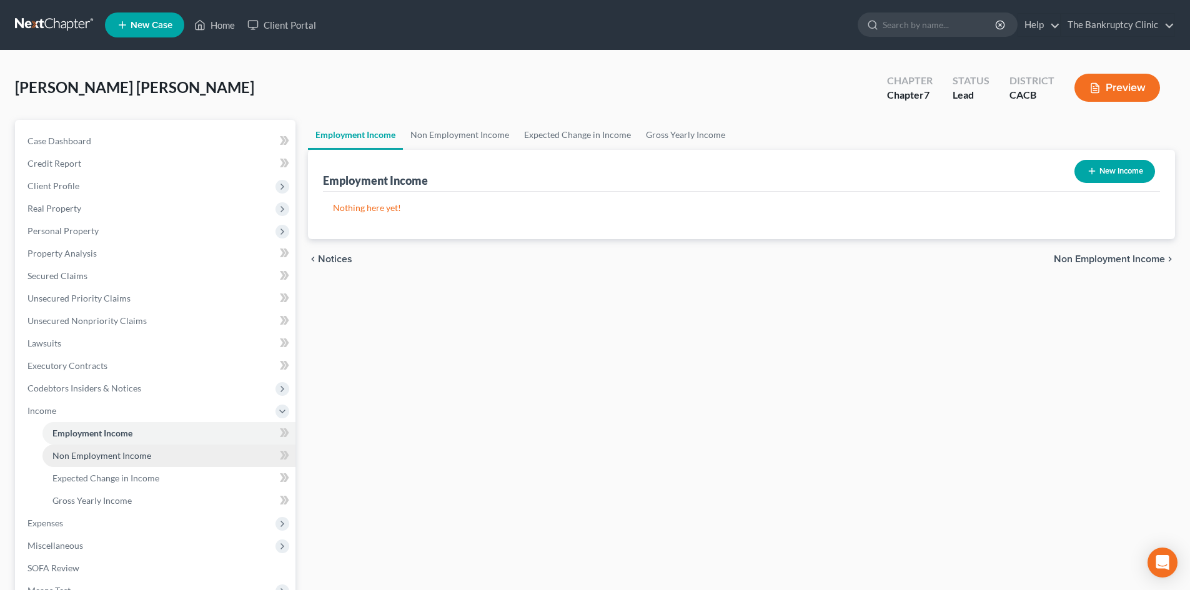 This screenshot has height=590, width=1190. Describe the element at coordinates (1039, 25) in the screenshot. I see `a: Help` at that location.